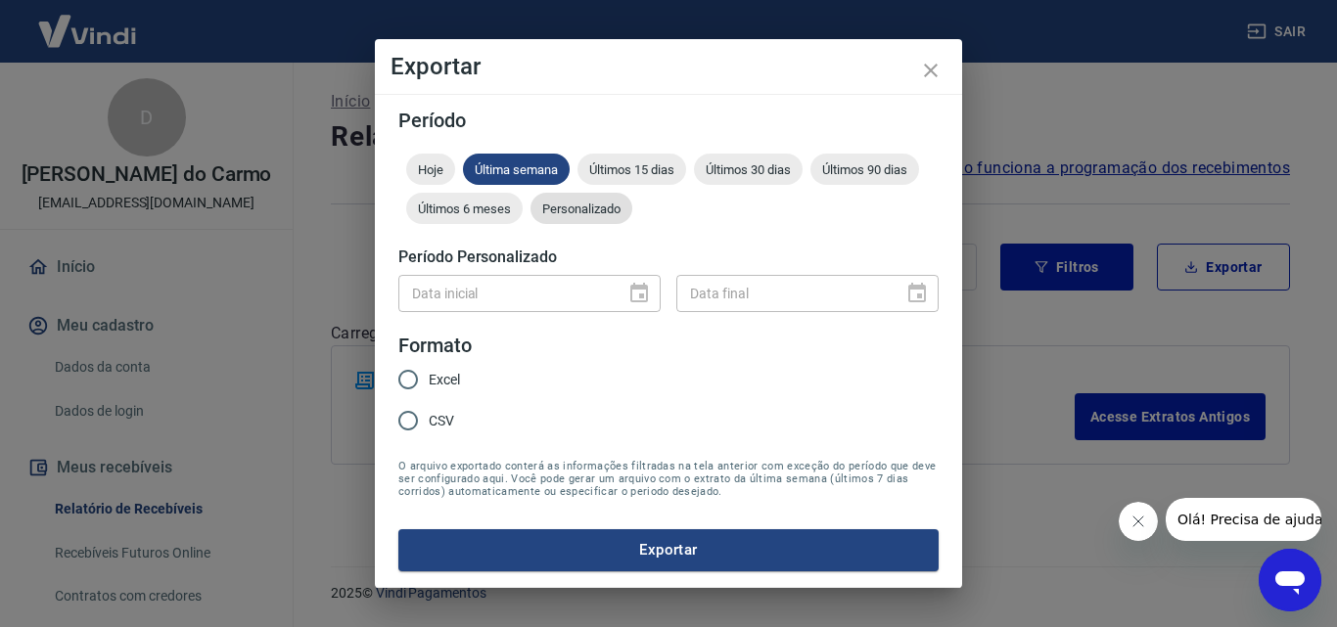 The image size is (1337, 627). I want to click on span: Olá! Precisa de ajuda?, so click(88, 22).